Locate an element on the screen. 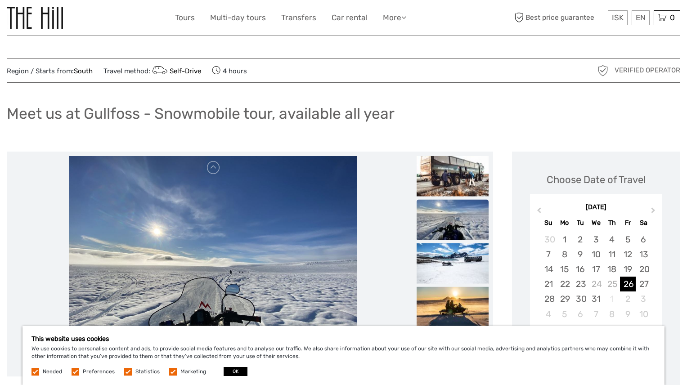  a: More is located at coordinates (394, 18).